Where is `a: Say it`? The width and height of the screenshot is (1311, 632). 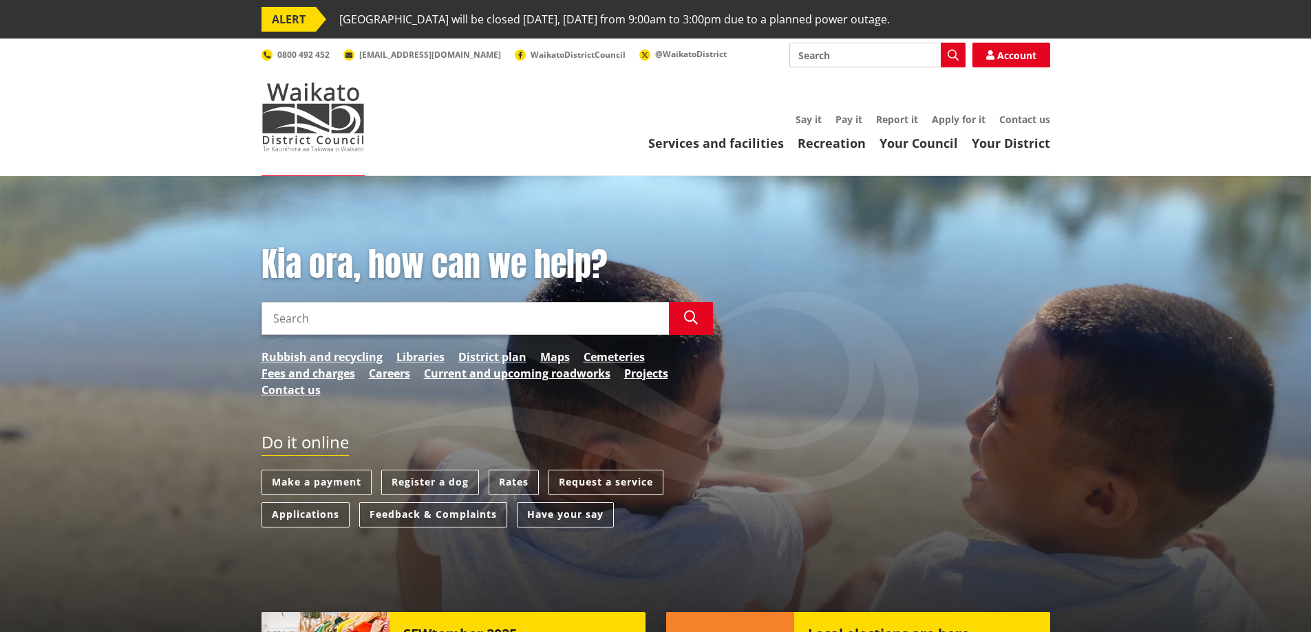
a: Say it is located at coordinates (808, 119).